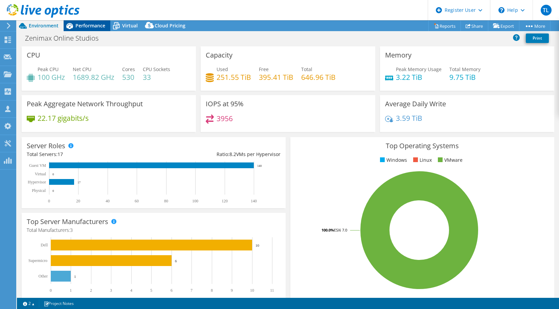 Image resolution: width=559 pixels, height=309 pixels. Describe the element at coordinates (422, 146) in the screenshot. I see `h3: Top Operating Systems` at that location.